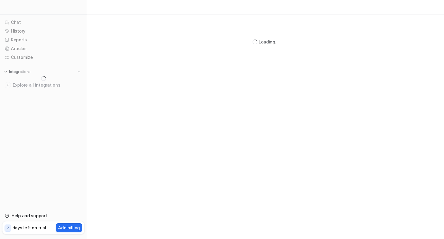 Image resolution: width=444 pixels, height=239 pixels. I want to click on a: History, so click(43, 31).